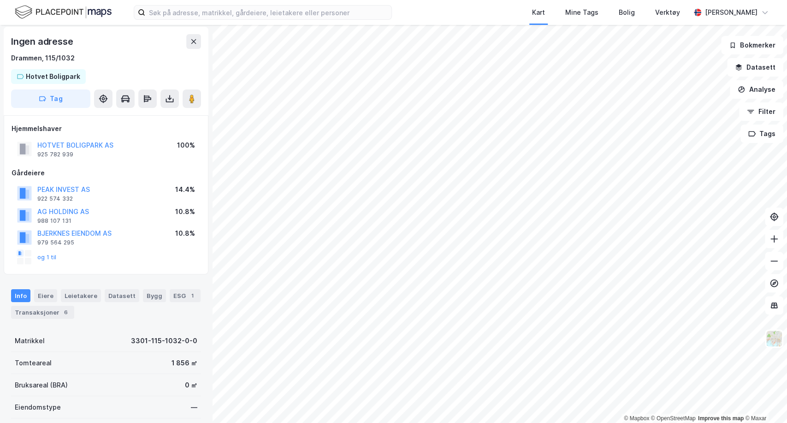  What do you see at coordinates (106, 173) in the screenshot?
I see `div: Gårdeiere` at bounding box center [106, 173].